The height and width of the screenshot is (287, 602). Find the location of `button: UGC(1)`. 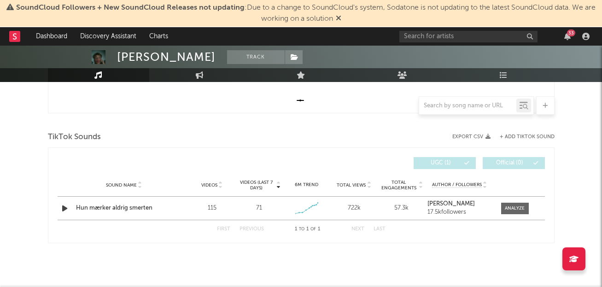

button: UGC(1) is located at coordinates (444, 163).